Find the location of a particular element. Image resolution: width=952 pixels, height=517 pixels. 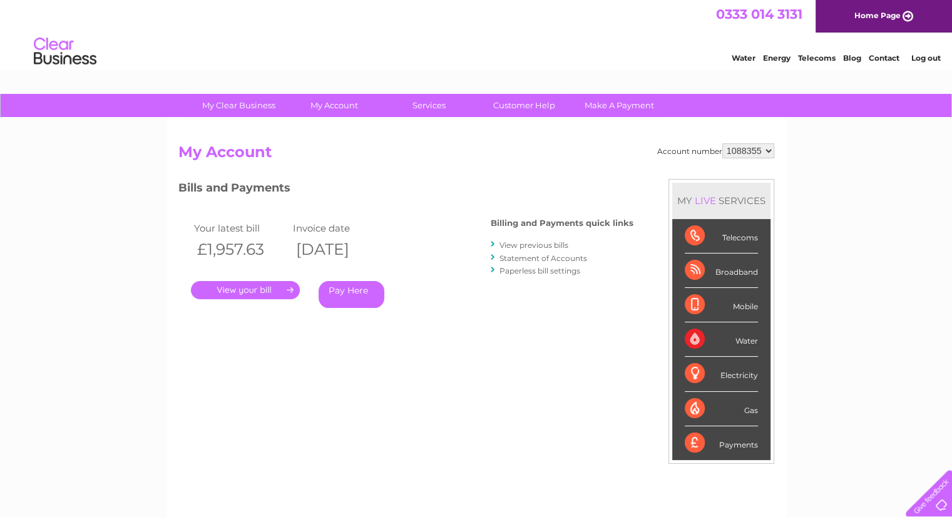

th: £1,957.63 is located at coordinates (240, 249).